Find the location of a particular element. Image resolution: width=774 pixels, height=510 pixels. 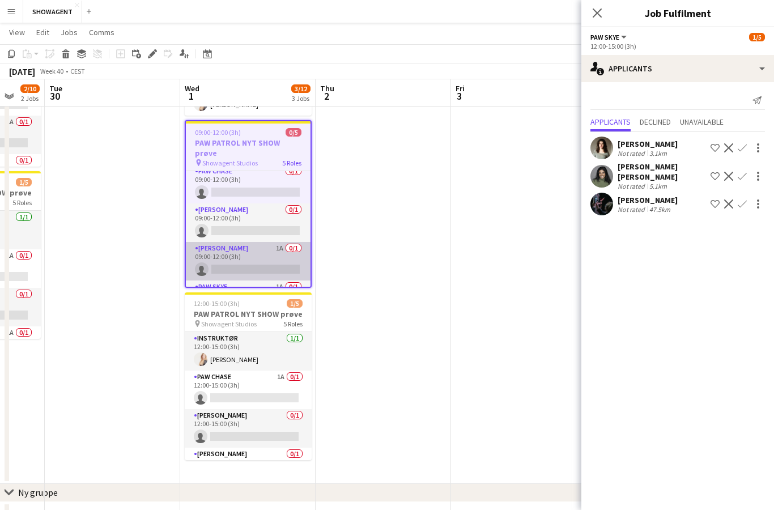

div: Ny gruppe is located at coordinates (38, 492).